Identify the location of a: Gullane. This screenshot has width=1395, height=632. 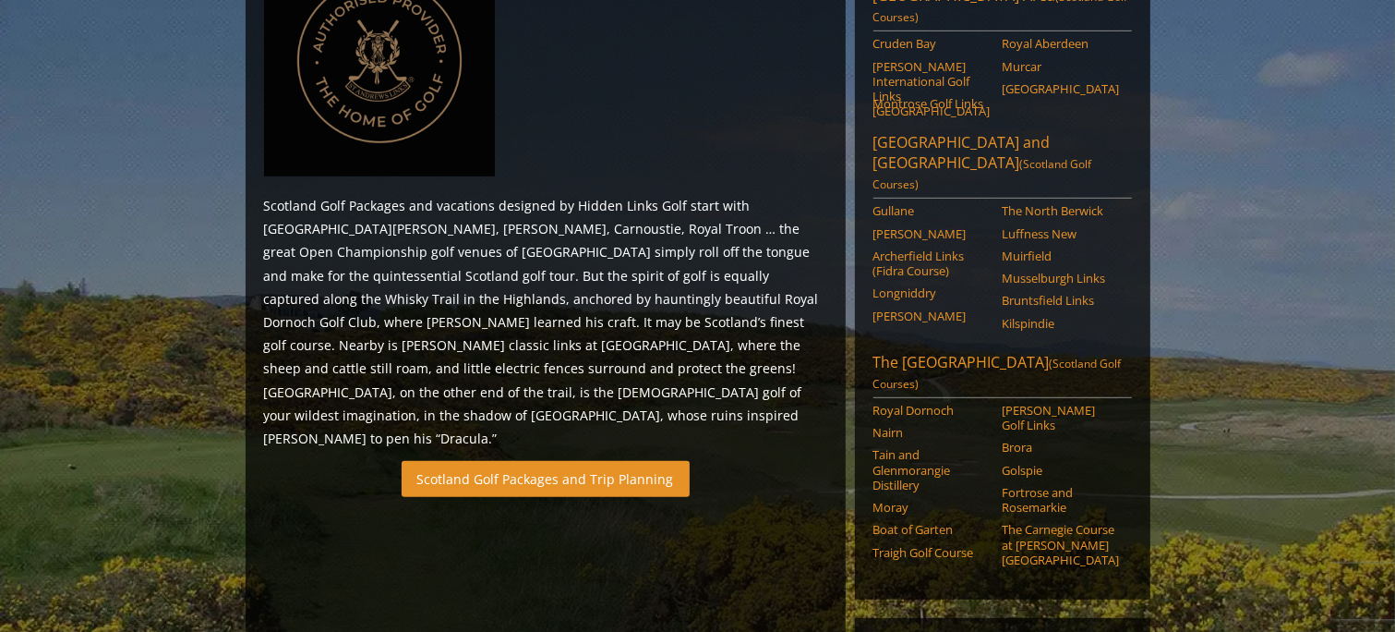
(932, 211).